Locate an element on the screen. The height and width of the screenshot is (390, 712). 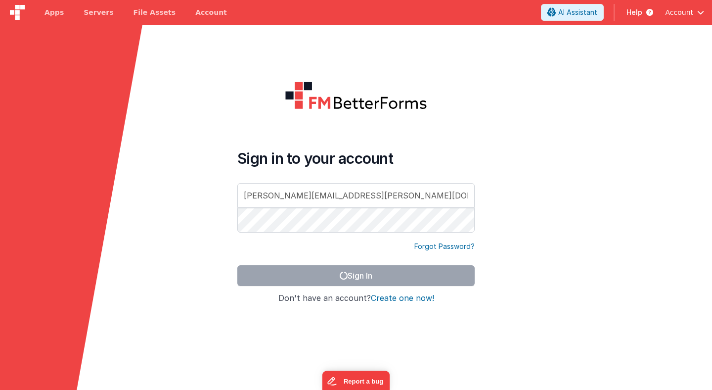
button: Create one now! is located at coordinates (403, 298).